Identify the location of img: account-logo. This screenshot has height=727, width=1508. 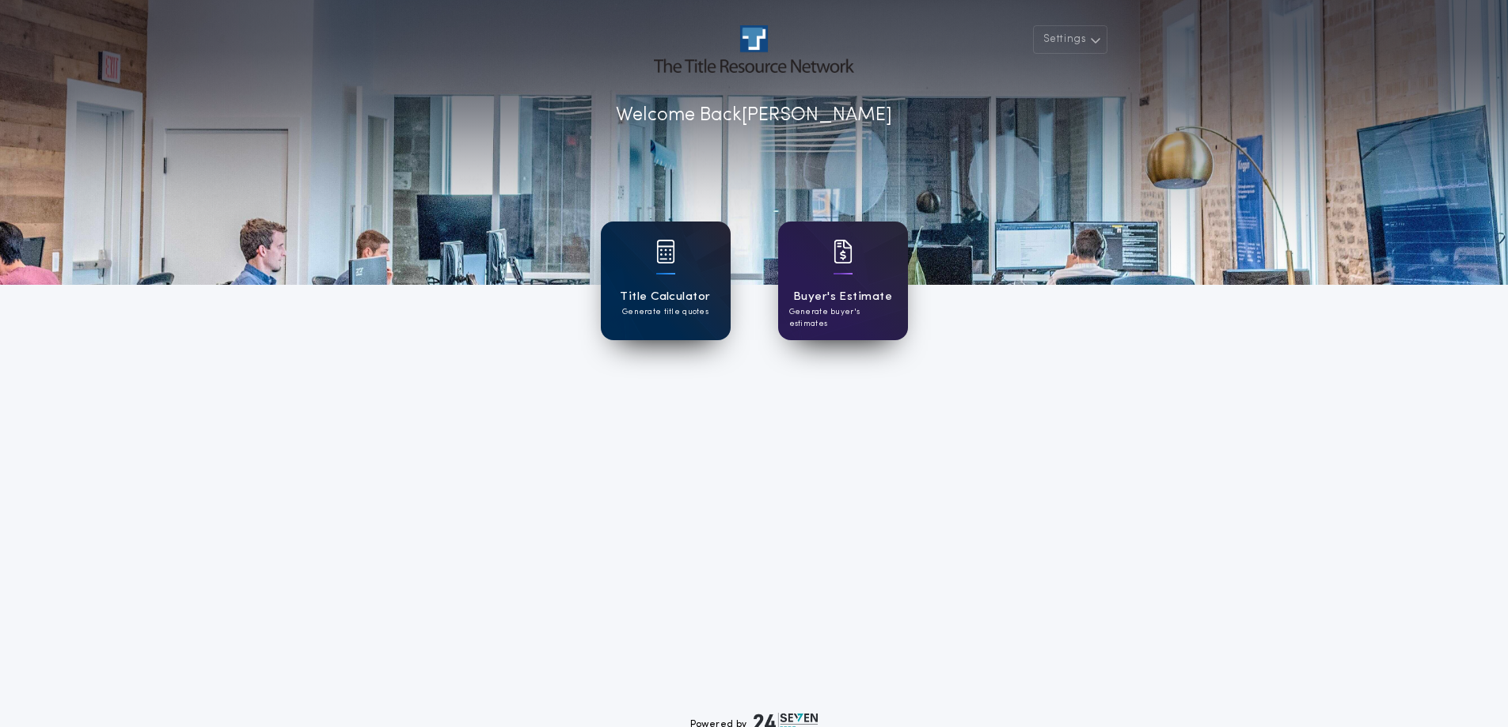
(754, 49).